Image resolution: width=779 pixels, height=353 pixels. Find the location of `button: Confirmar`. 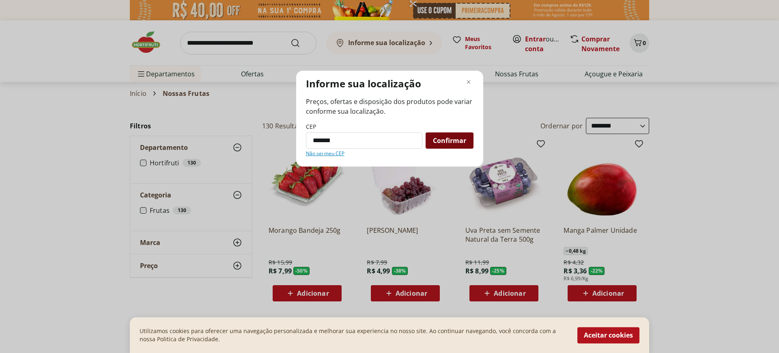

button: Confirmar is located at coordinates (450, 140).